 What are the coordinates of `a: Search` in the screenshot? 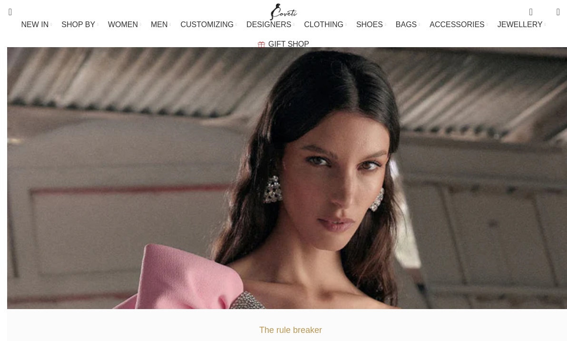 It's located at (7, 12).